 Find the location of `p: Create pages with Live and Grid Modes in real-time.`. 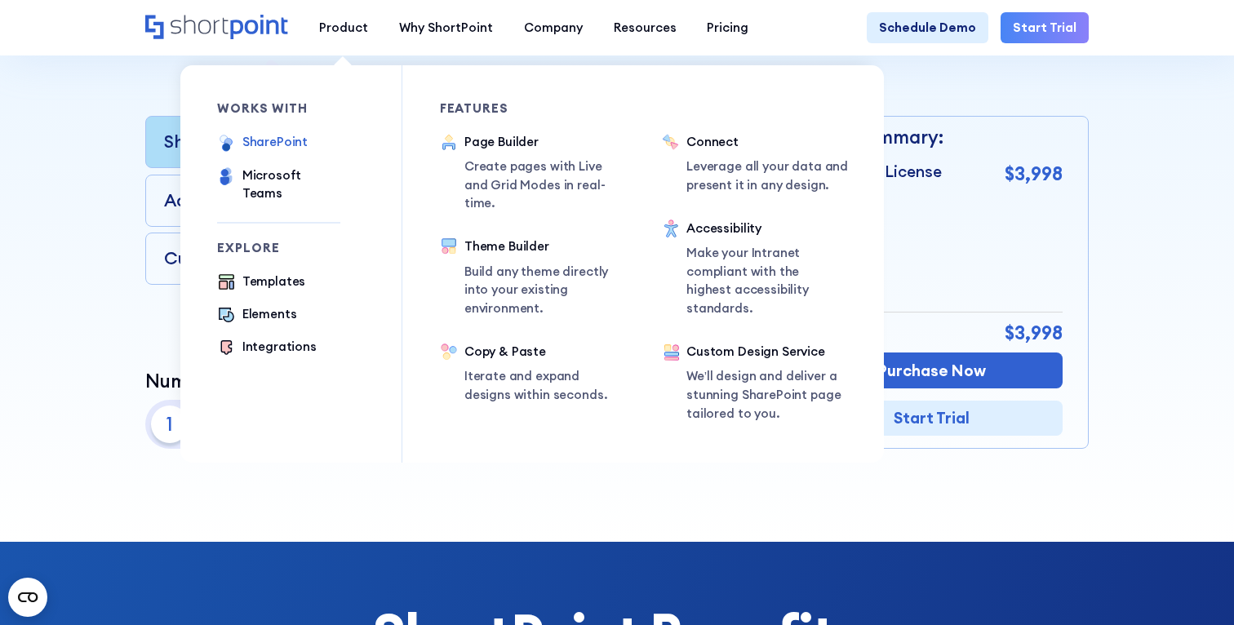

p: Create pages with Live and Grid Modes in real-time. is located at coordinates (546, 185).